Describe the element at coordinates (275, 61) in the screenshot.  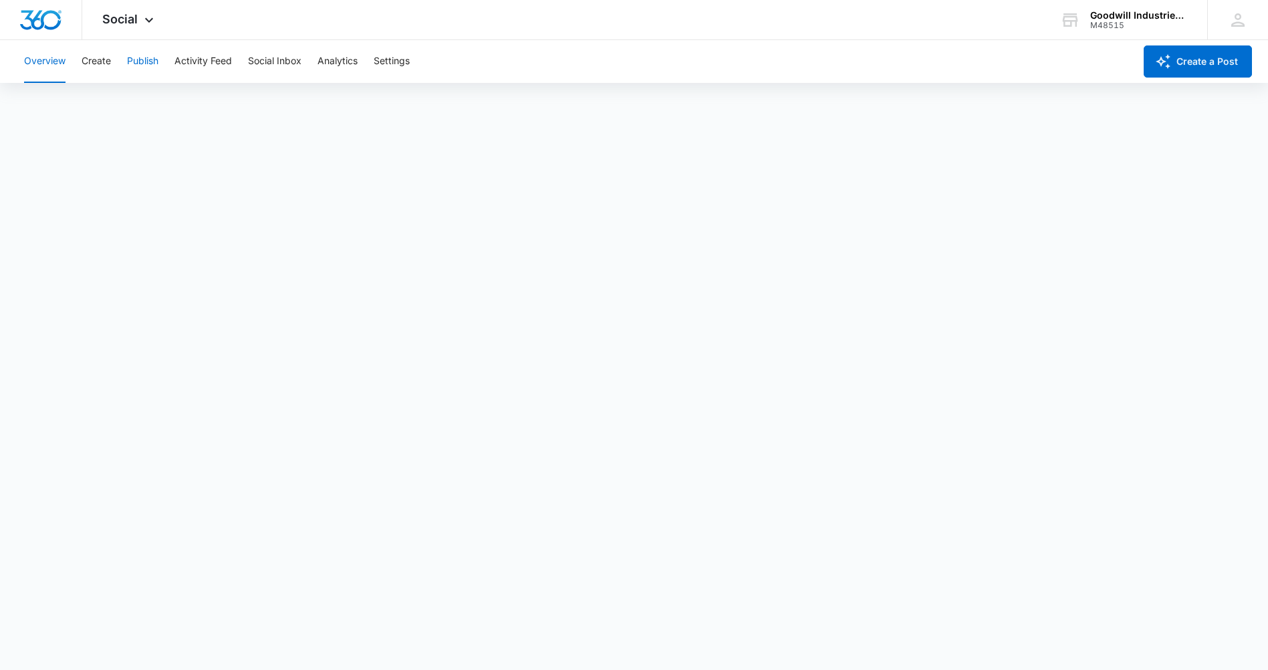
I see `button: Social Inbox` at that location.